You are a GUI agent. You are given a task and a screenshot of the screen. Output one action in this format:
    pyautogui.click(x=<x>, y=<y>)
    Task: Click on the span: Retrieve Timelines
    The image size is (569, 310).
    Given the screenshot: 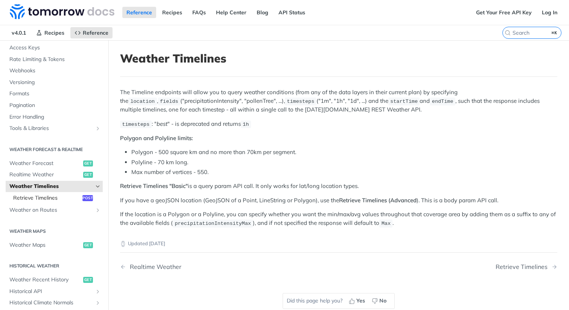 What is the action you would take?
    pyautogui.click(x=47, y=198)
    